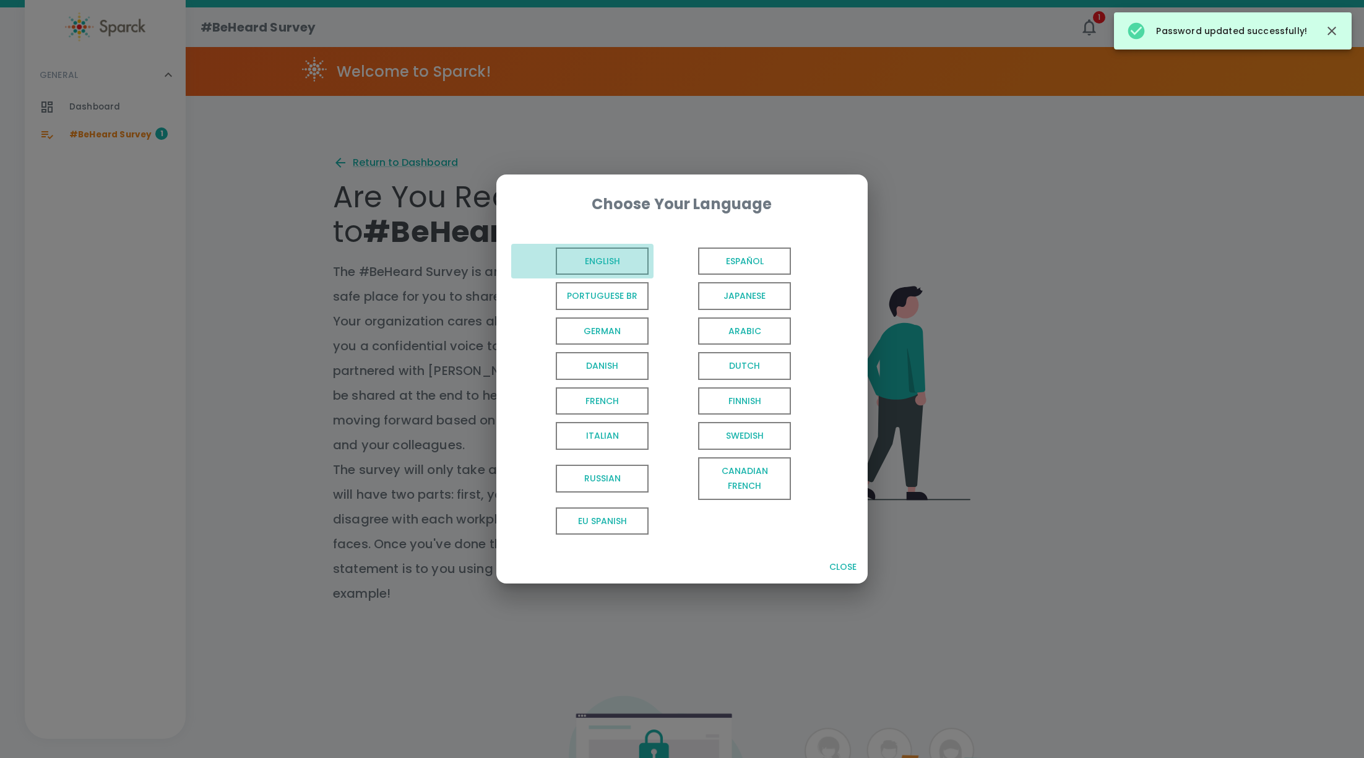 The image size is (1364, 758). What do you see at coordinates (682, 204) in the screenshot?
I see `div: Choose Your Language` at bounding box center [682, 204].